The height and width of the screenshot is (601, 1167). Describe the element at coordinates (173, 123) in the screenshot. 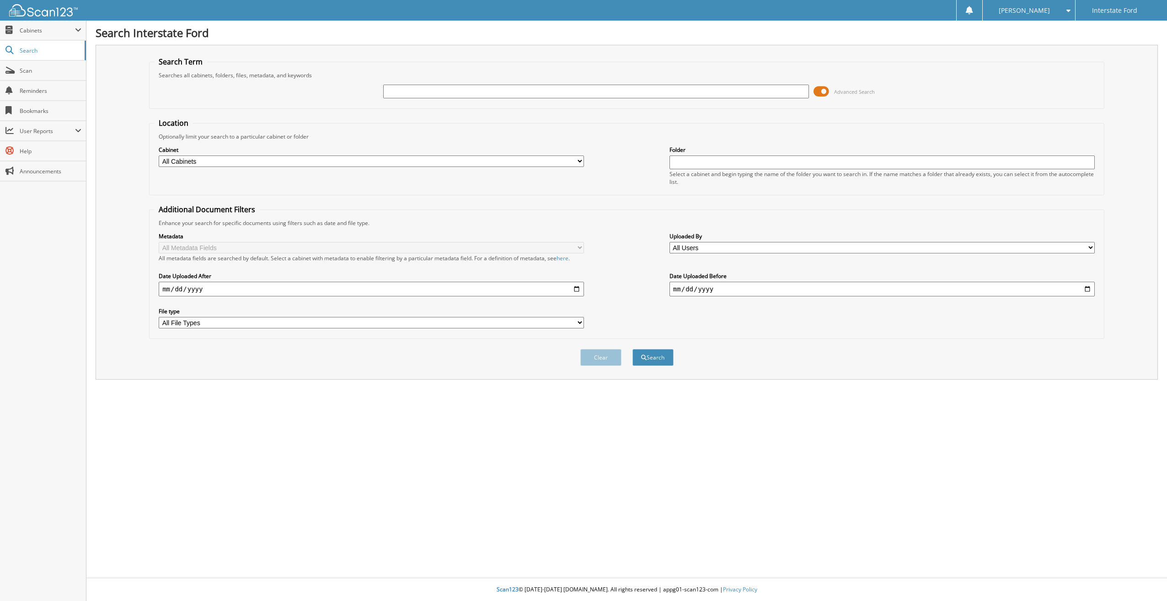

I see `legend: Location` at that location.